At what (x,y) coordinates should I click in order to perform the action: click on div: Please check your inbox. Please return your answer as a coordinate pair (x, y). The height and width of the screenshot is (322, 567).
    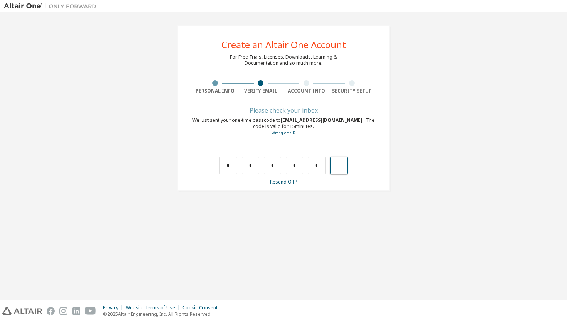
    Looking at the image, I should click on (284, 110).